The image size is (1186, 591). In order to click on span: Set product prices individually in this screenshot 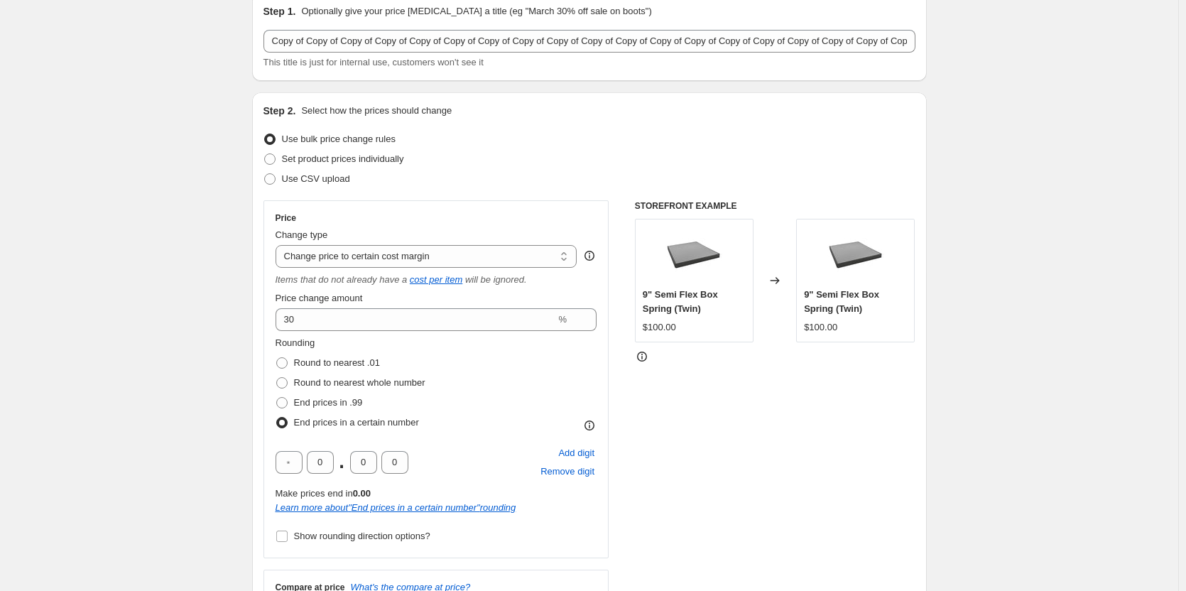, I will do `click(343, 158)`.